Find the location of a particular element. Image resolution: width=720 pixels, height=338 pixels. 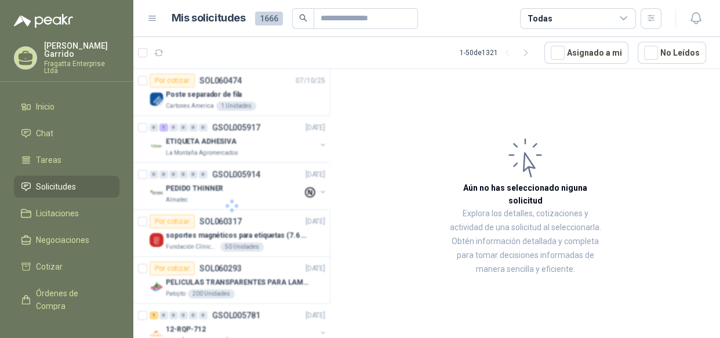

span: Cotizar is located at coordinates (49, 267).